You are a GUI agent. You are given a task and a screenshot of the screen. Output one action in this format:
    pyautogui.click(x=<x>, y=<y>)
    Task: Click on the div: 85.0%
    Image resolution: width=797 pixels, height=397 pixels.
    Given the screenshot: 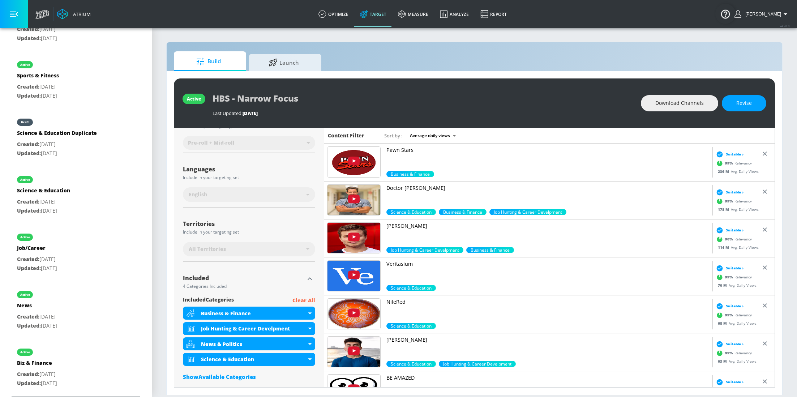 What is the action you would take?
    pyautogui.click(x=490, y=250)
    